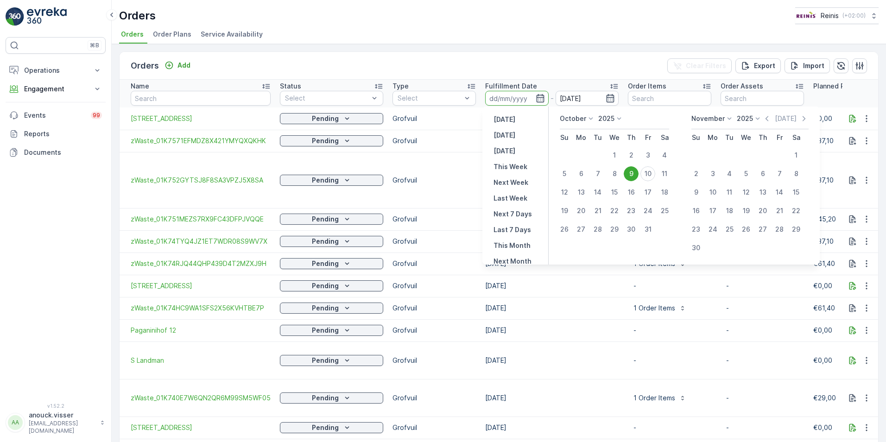 The image size is (886, 442). What do you see at coordinates (796, 211) in the screenshot?
I see `div: 22` at bounding box center [796, 211].